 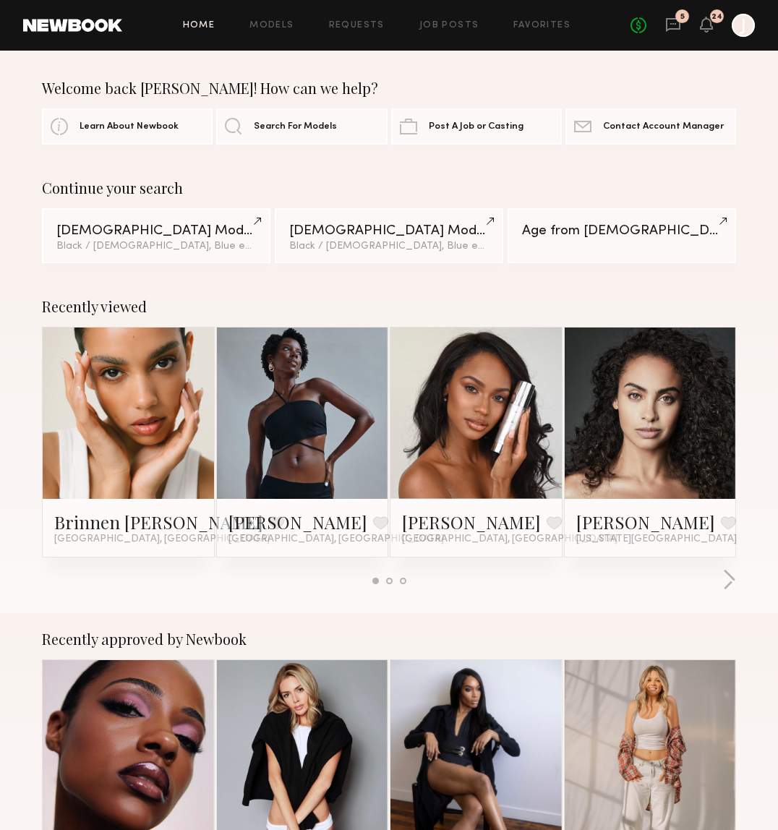 I want to click on span: Contact Account Manager, so click(x=663, y=126).